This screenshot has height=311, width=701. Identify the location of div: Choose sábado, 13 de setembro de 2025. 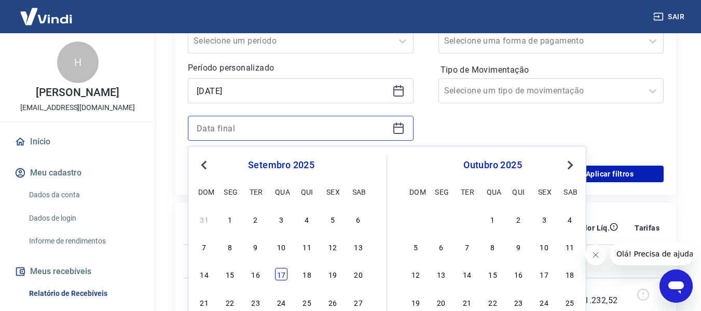
(359, 246).